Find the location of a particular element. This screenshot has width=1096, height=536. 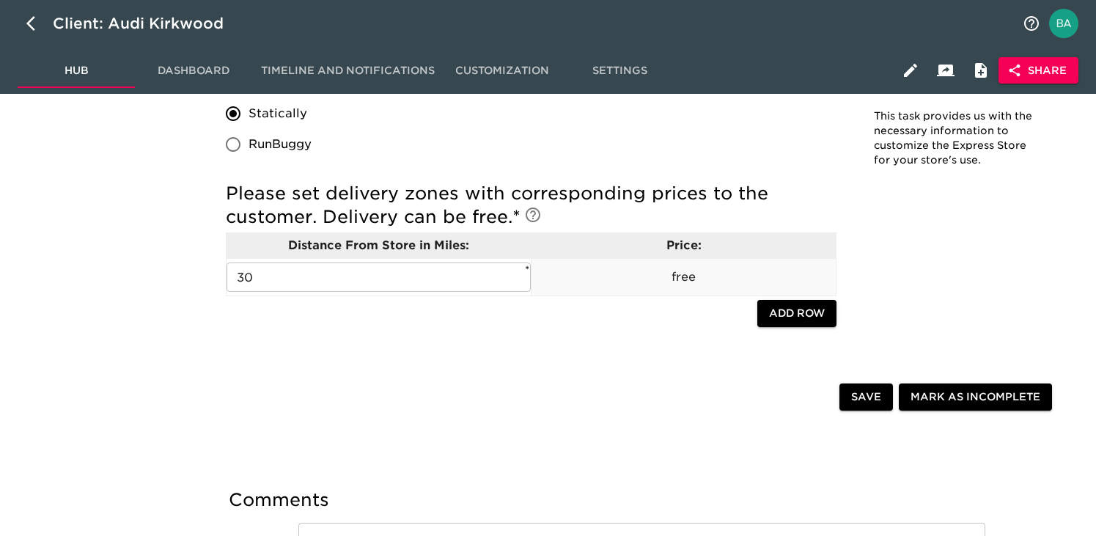

img: Profile is located at coordinates (1064, 23).